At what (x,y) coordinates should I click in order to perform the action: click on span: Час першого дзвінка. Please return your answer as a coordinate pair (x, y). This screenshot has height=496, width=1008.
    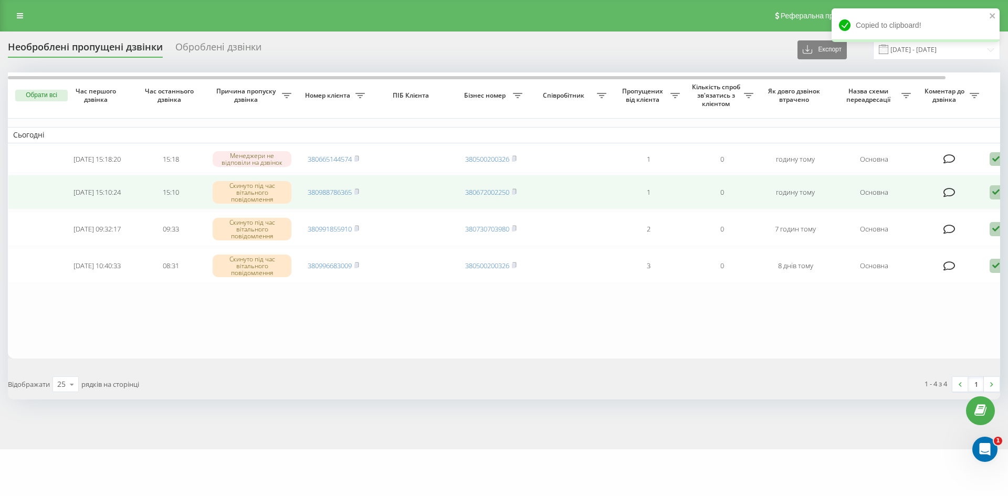
    Looking at the image, I should click on (97, 95).